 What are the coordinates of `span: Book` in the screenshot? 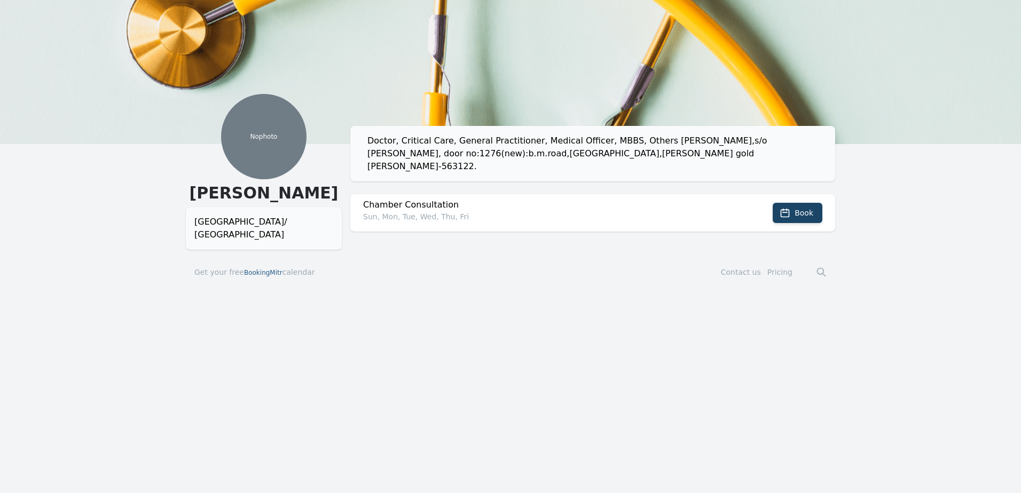 It's located at (804, 213).